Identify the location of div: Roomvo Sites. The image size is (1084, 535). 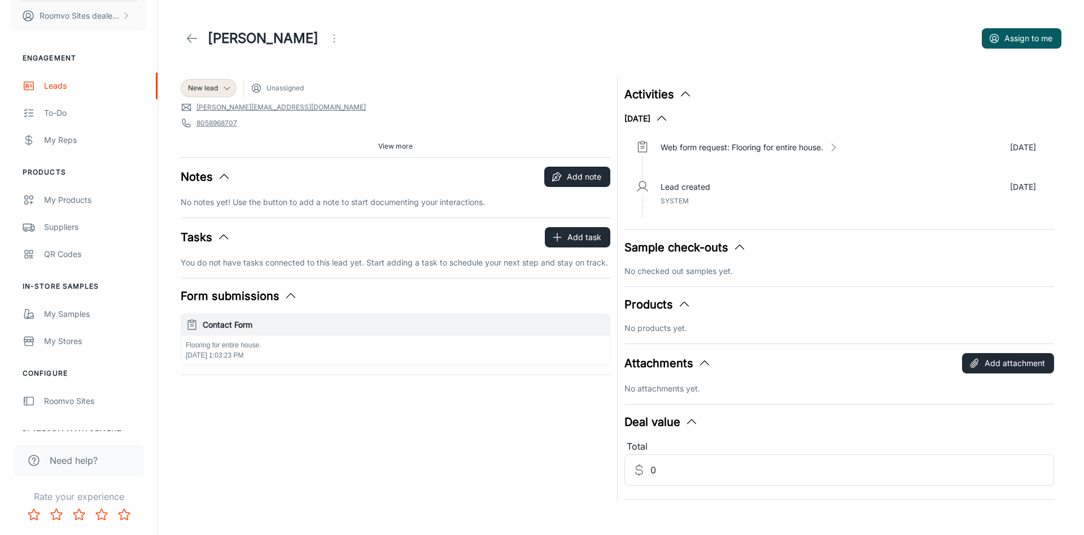
(95, 401).